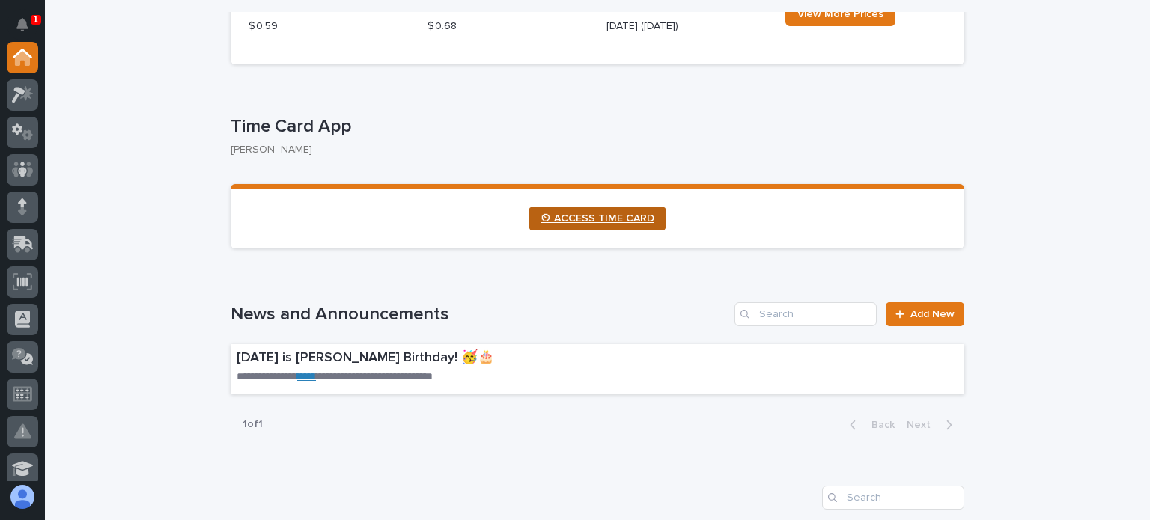  Describe the element at coordinates (594, 127) in the screenshot. I see `p: Time Card App` at that location.